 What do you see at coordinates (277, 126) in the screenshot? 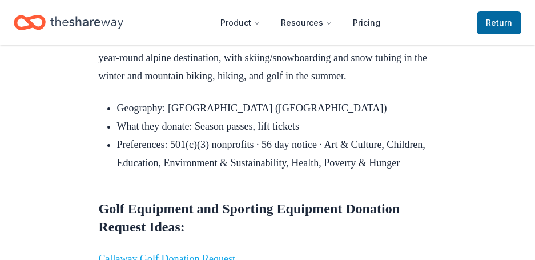
I see `li: What they donate: Season passes, lift tickets` at bounding box center [277, 126].